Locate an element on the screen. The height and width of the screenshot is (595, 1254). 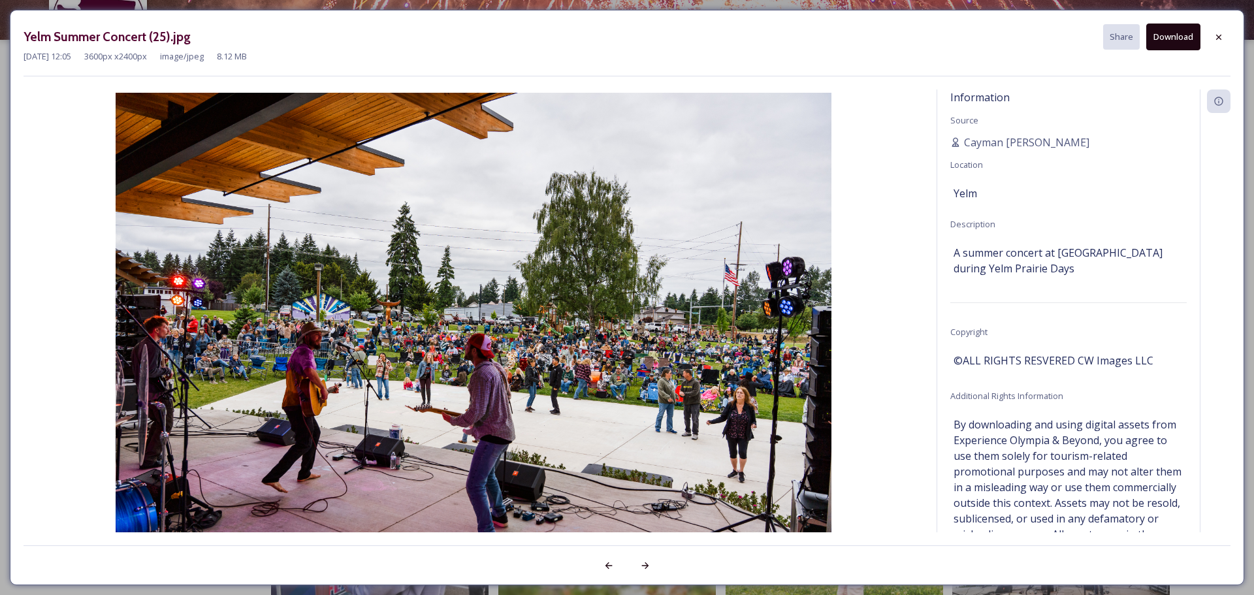
span: ©ALL RIGHTS RESVERED CW Images LLC is located at coordinates (1053, 361).